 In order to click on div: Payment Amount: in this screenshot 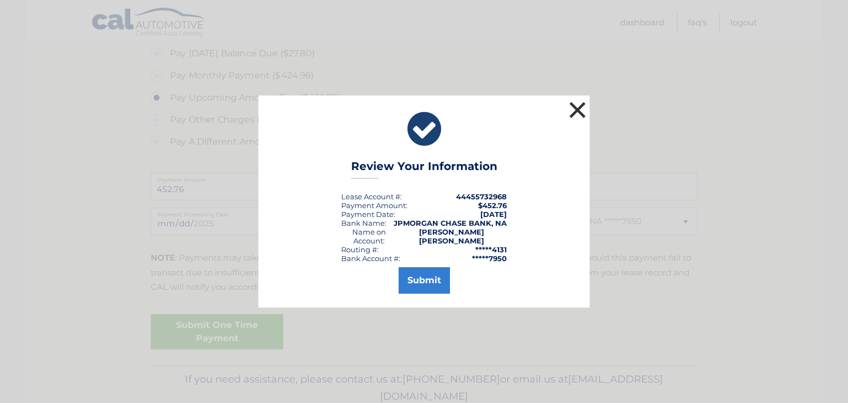, I will do `click(375, 205)`.